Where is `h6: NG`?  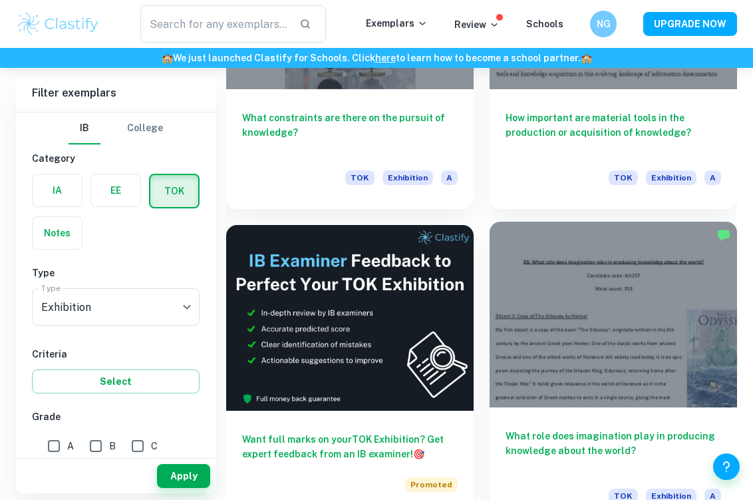 h6: NG is located at coordinates (604, 24).